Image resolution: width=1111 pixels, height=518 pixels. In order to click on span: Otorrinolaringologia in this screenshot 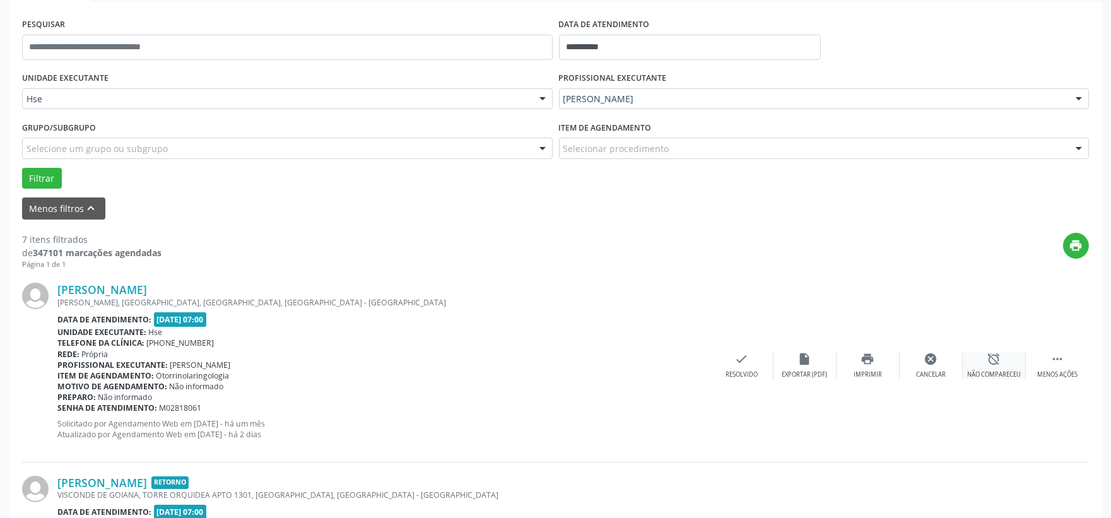, I will do `click(193, 376)`.